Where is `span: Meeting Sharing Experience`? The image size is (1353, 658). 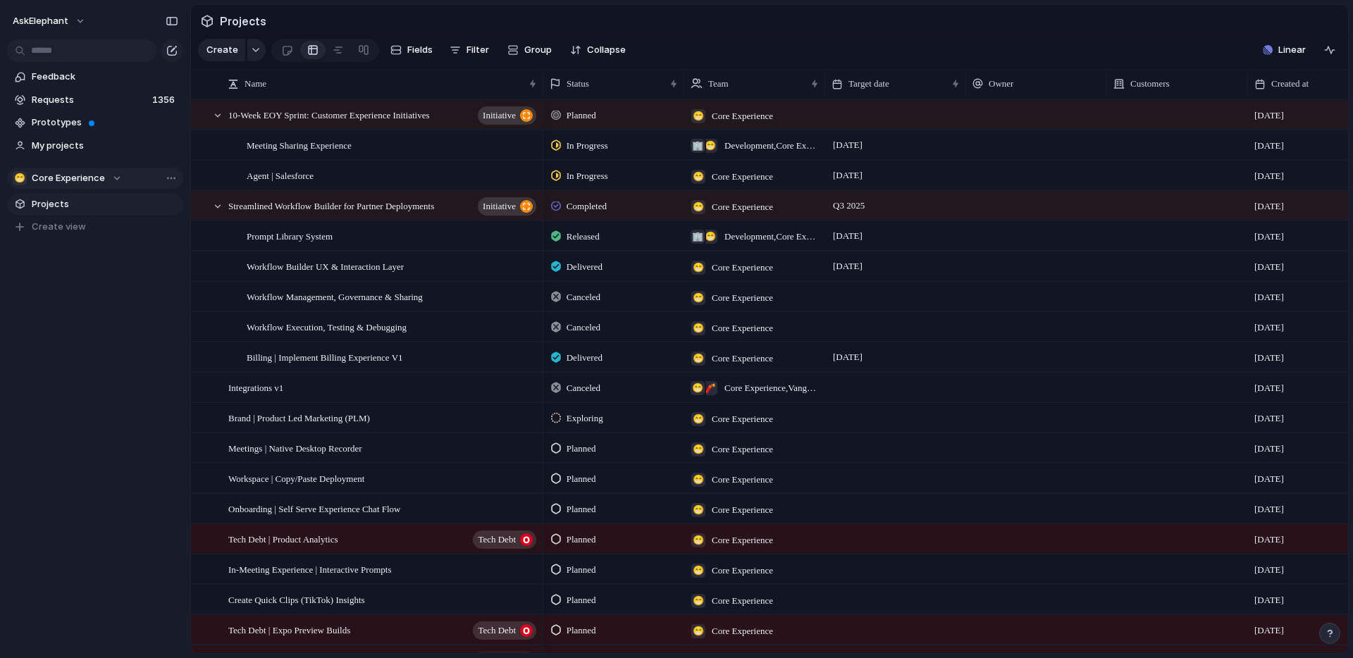 span: Meeting Sharing Experience is located at coordinates (299, 144).